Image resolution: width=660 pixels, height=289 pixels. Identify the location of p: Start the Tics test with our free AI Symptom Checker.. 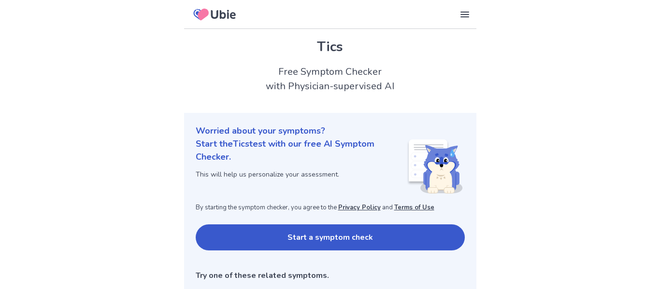
(301, 151).